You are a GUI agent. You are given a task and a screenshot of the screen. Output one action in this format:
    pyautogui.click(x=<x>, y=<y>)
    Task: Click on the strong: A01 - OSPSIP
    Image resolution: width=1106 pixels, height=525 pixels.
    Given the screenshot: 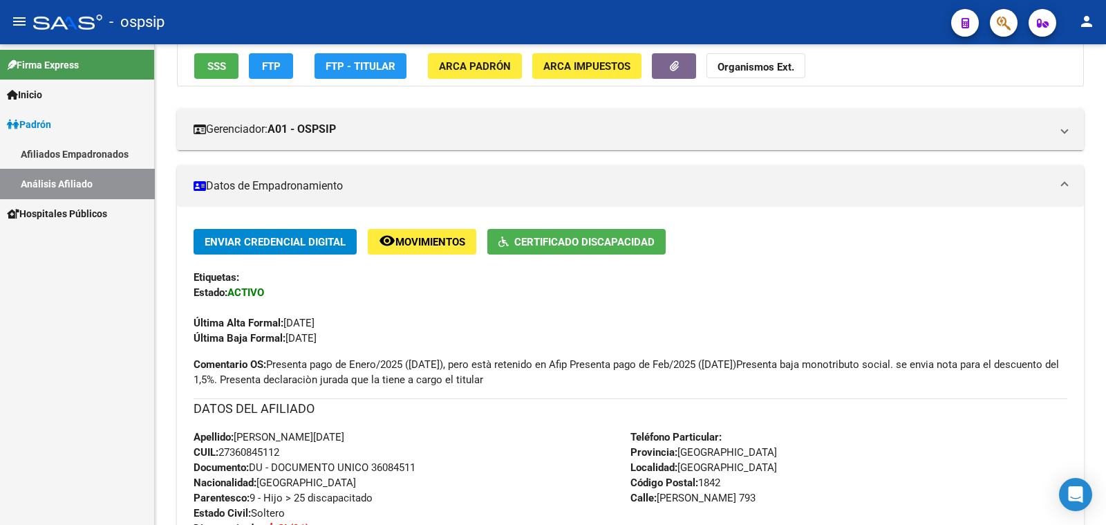 What is the action you would take?
    pyautogui.click(x=301, y=129)
    